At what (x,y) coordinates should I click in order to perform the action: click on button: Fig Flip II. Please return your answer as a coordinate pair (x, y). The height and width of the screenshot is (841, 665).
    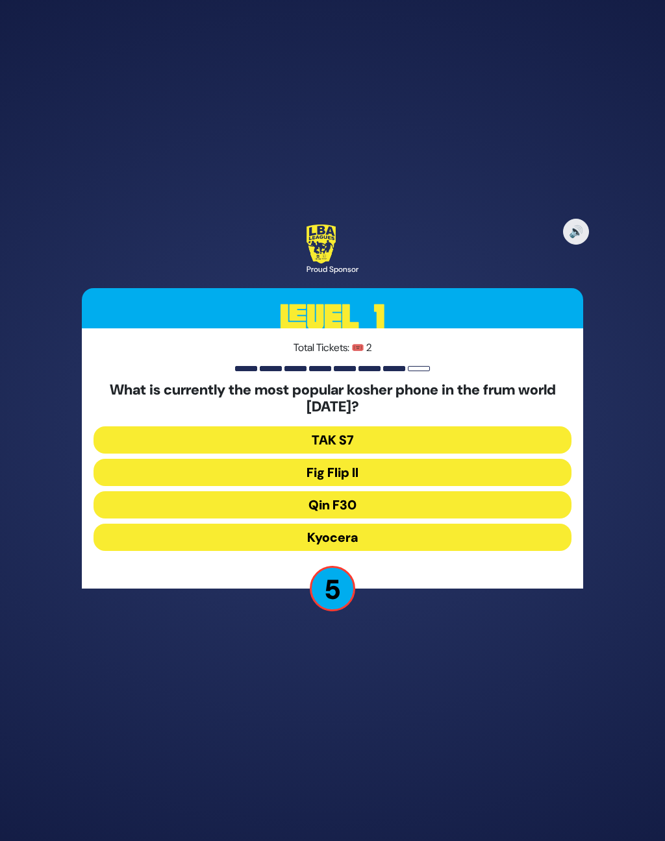
    Looking at the image, I should click on (332, 472).